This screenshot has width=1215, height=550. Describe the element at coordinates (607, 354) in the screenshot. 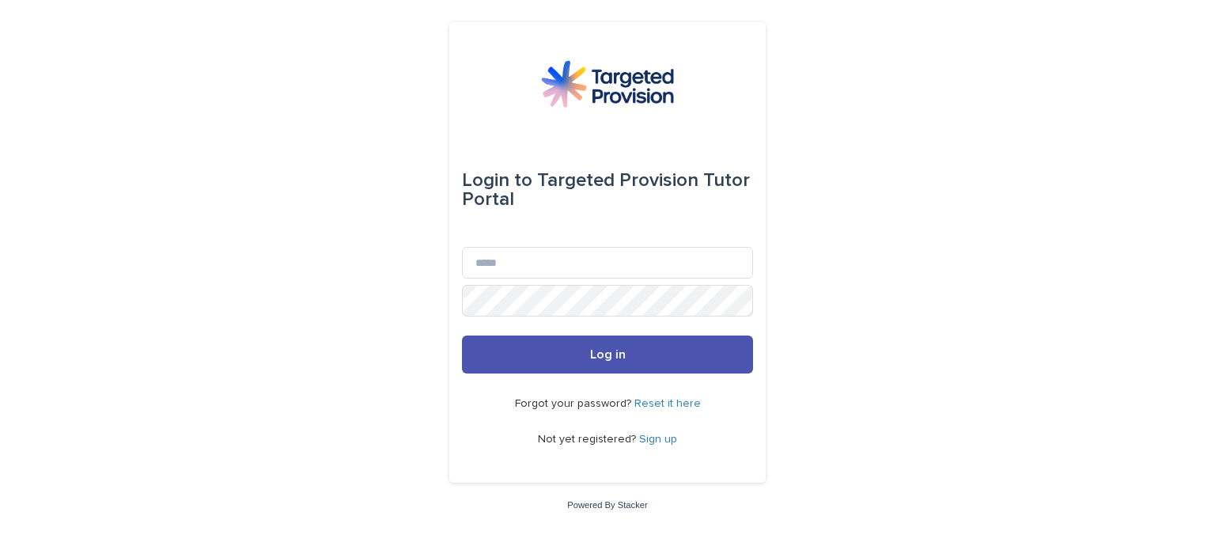

I see `button: Log in` at that location.